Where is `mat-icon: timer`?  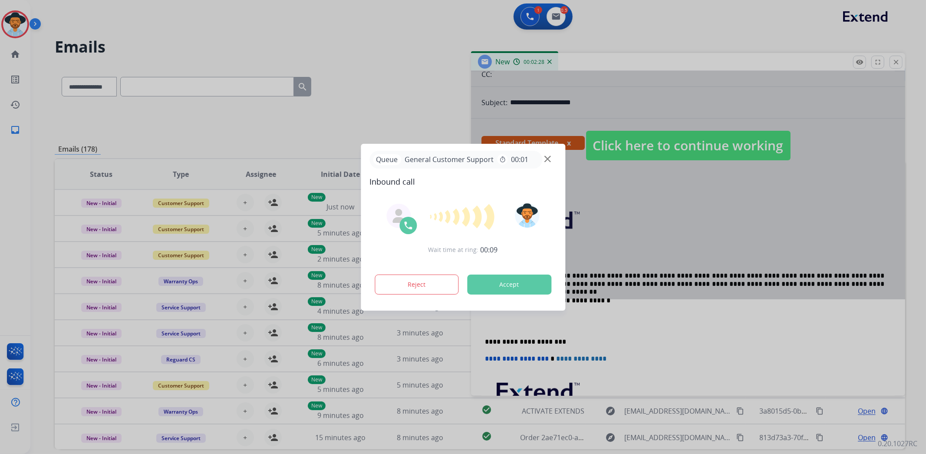
mat-icon: timer is located at coordinates (502, 159).